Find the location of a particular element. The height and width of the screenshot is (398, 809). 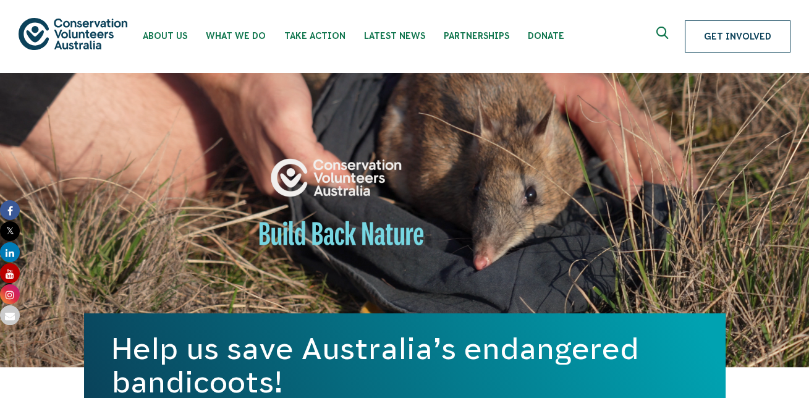

span: Partnerships is located at coordinates (477, 36).